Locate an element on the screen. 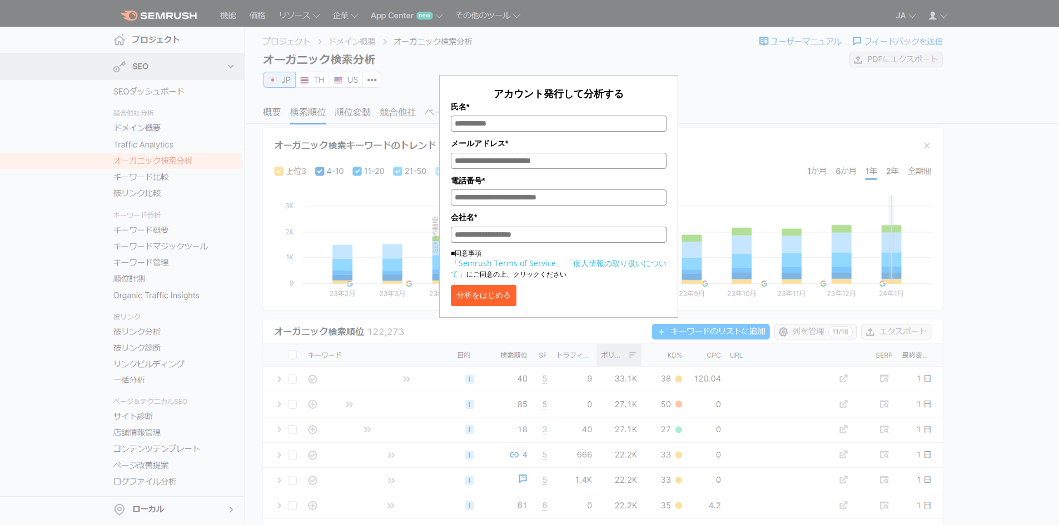 This screenshot has height=525, width=1059. a: 「個人情報の取り扱いについて」 is located at coordinates (559, 269).